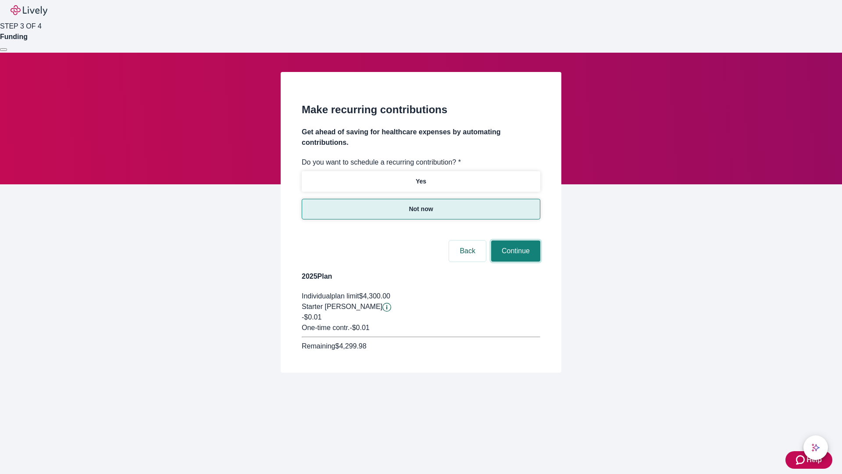 This screenshot has height=474, width=842. What do you see at coordinates (421, 209) in the screenshot?
I see `p: Not now` at bounding box center [421, 209].